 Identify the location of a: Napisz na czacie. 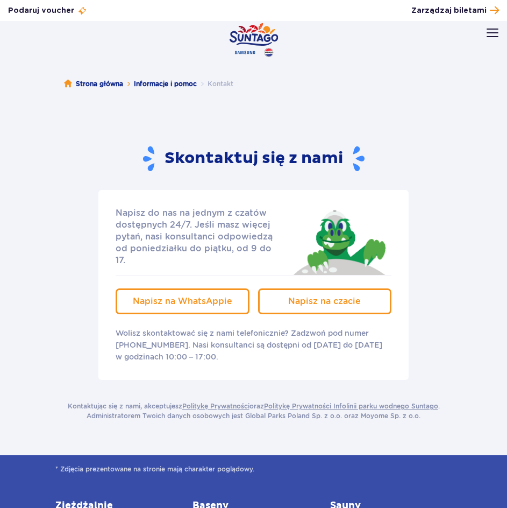
(325, 301).